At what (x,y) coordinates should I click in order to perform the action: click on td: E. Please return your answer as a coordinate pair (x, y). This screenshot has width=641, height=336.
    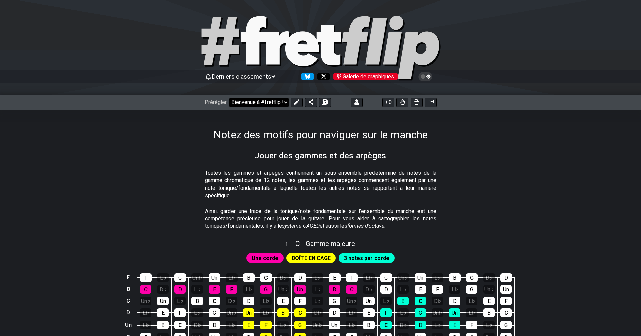
    Looking at the image, I should click on (128, 278).